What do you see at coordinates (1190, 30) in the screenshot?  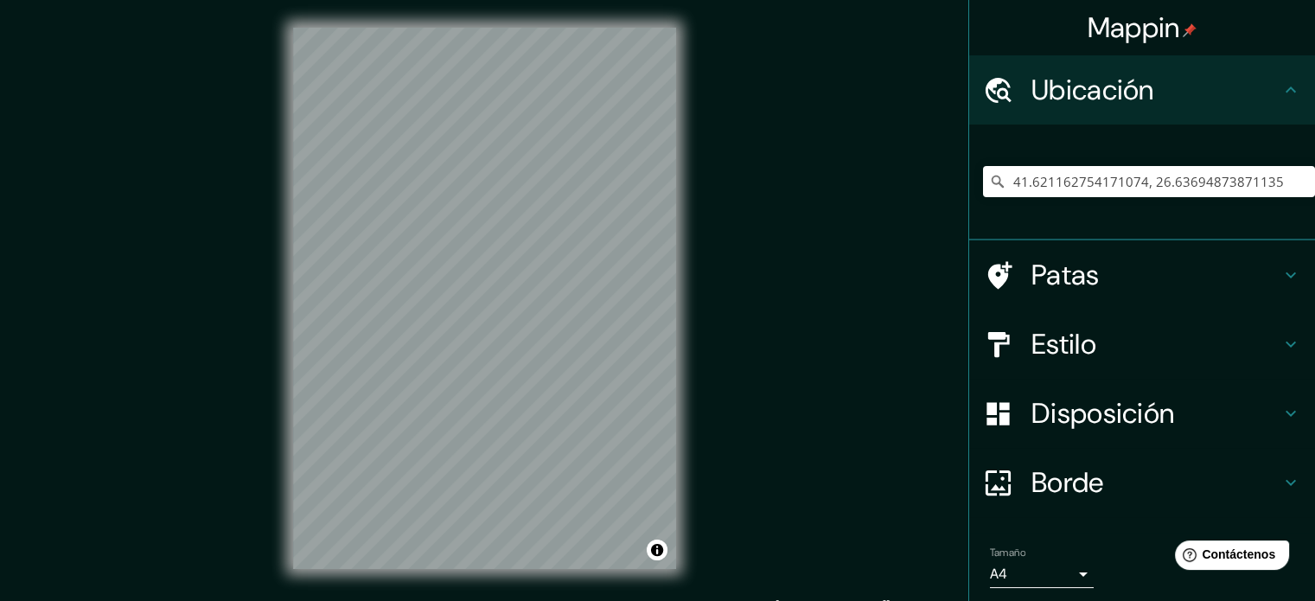 I see `img: pin-icon.png` at bounding box center [1190, 30].